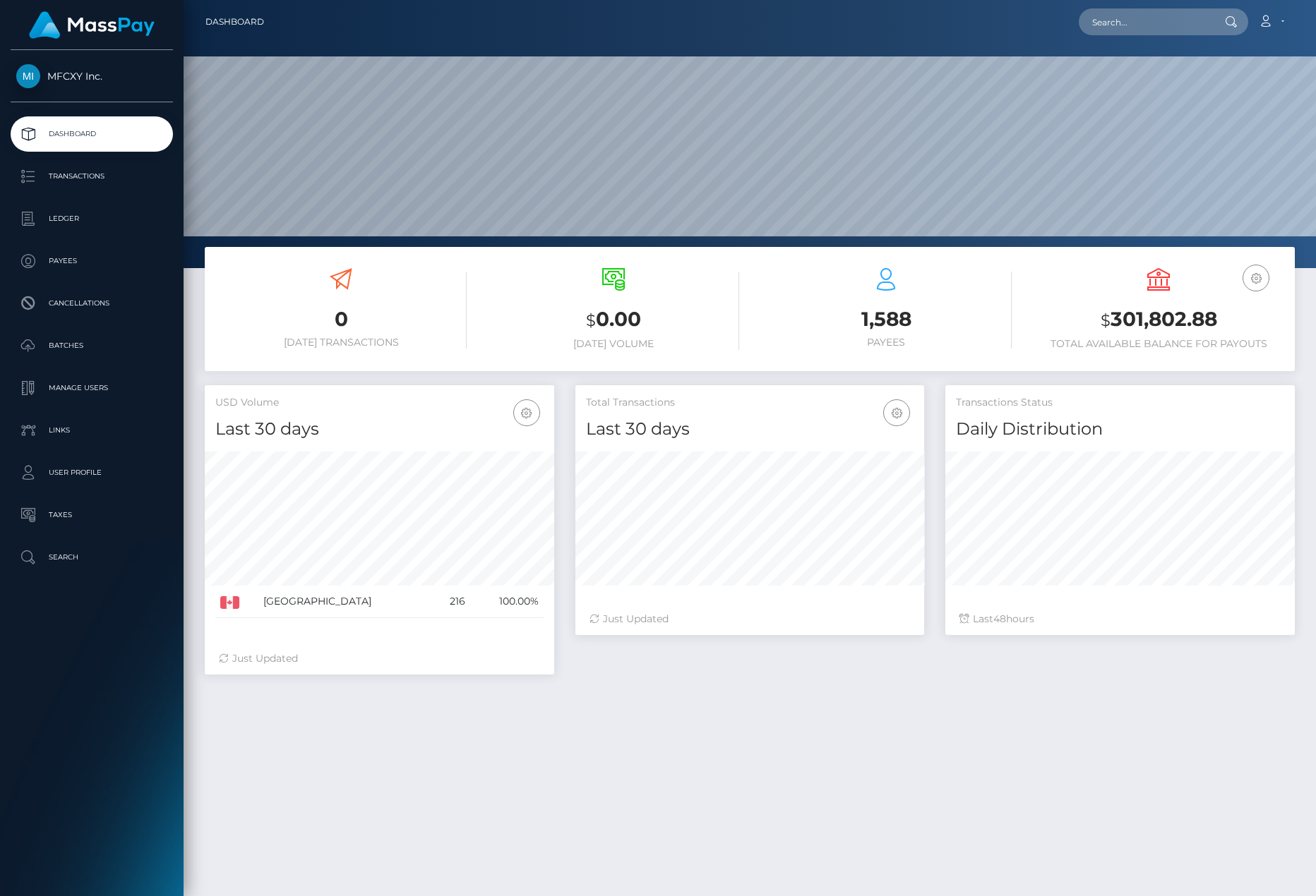 The height and width of the screenshot is (896, 1316). What do you see at coordinates (92, 177) in the screenshot?
I see `p: Transactions` at bounding box center [92, 177].